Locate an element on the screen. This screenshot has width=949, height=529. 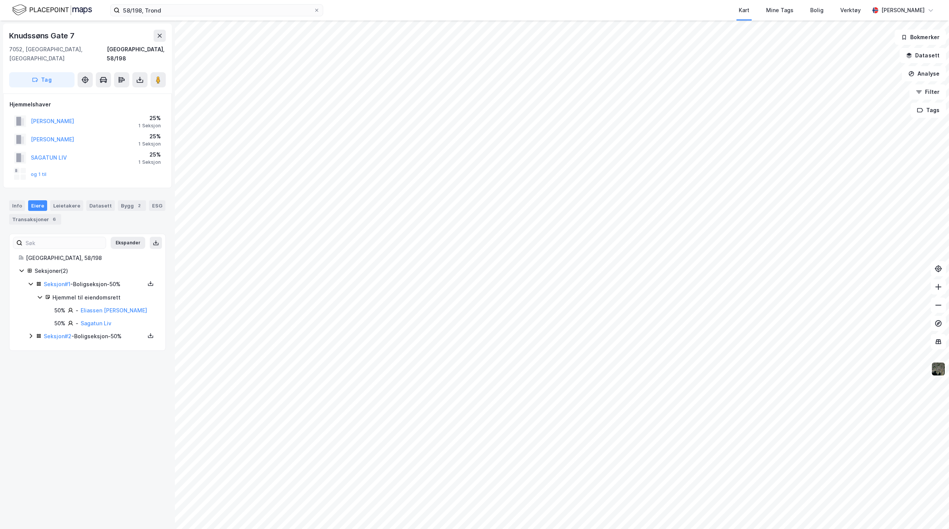
div: Kart is located at coordinates (744, 10).